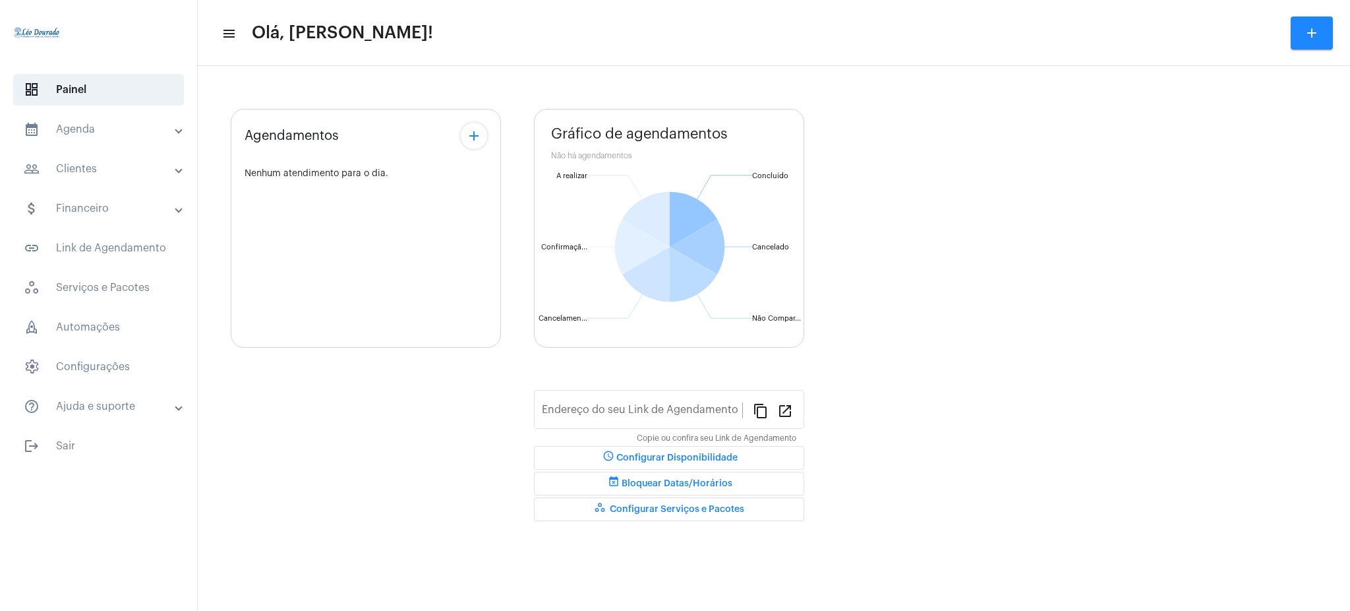 The height and width of the screenshot is (611, 1350). I want to click on text: Cancelamen..., so click(563, 318).